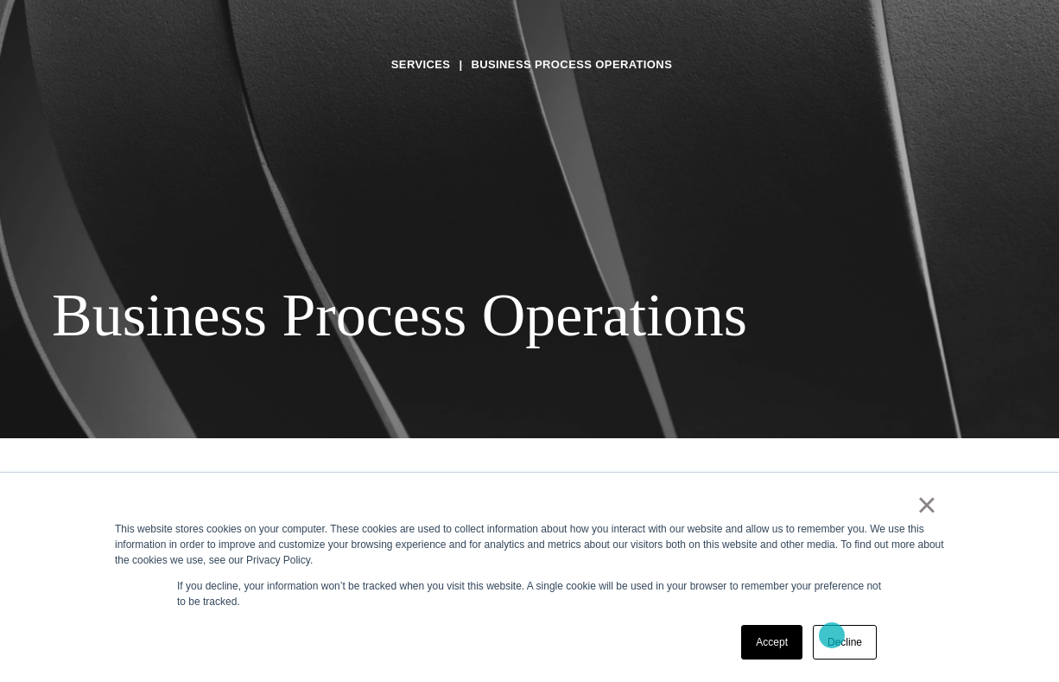 This screenshot has height=682, width=1059. Describe the element at coordinates (571, 65) in the screenshot. I see `a: Business Process Operations` at that location.